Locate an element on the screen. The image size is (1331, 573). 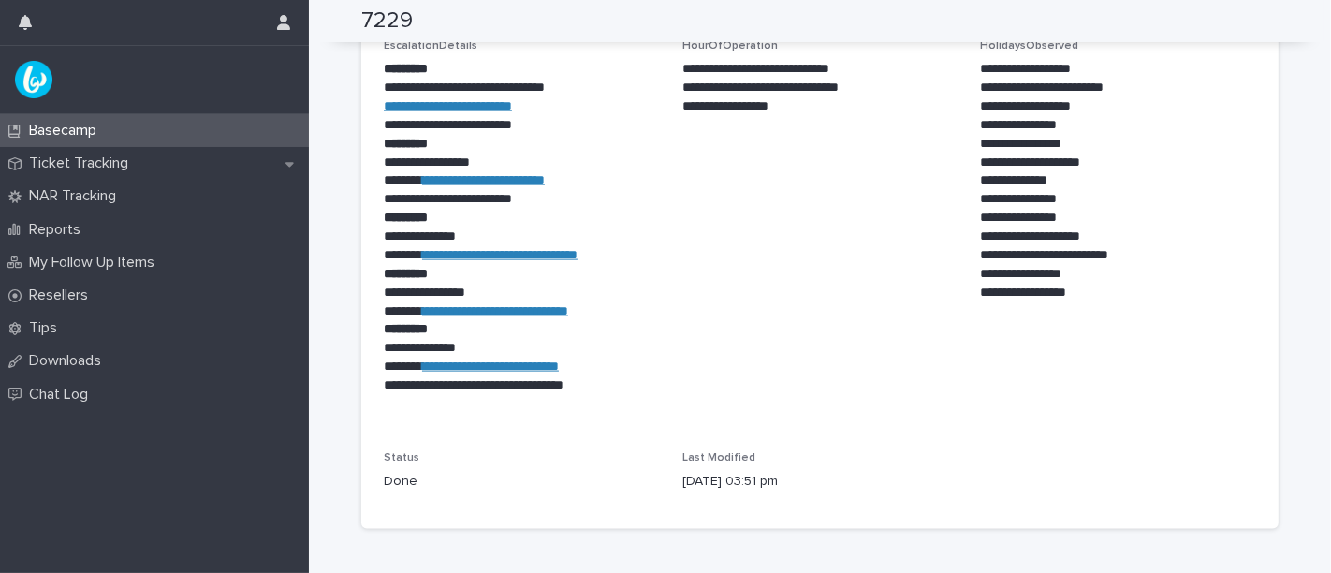
span: Status is located at coordinates (402, 458).